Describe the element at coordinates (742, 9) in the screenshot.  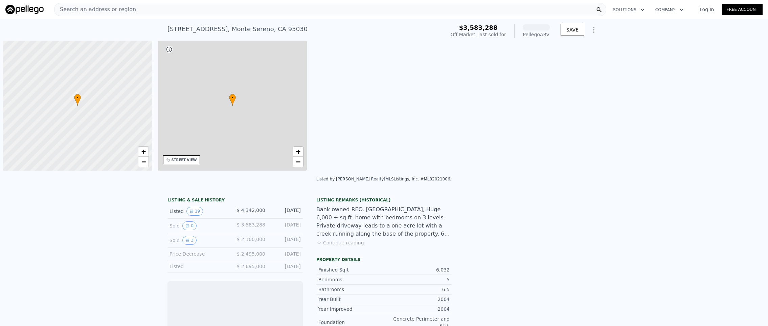
I see `a: Free Account` at that location.